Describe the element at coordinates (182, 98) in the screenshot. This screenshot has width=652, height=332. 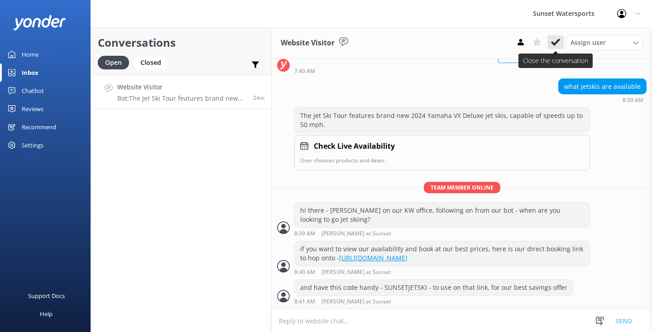
I see `p: Bot: The Jet Ski Tour features brand new 2024 Yamaha VX Deluxe jet skis, capable of speeds up to ...` at that location.